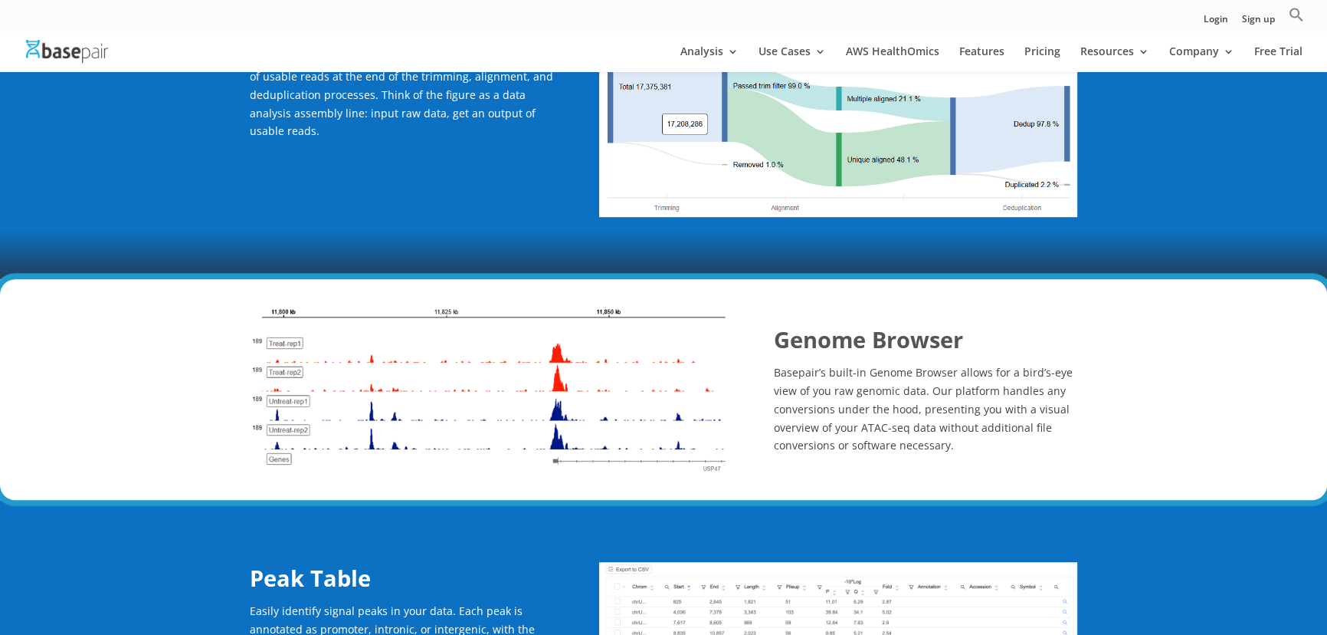  What do you see at coordinates (982, 59) in the screenshot?
I see `a: Features` at bounding box center [982, 59].